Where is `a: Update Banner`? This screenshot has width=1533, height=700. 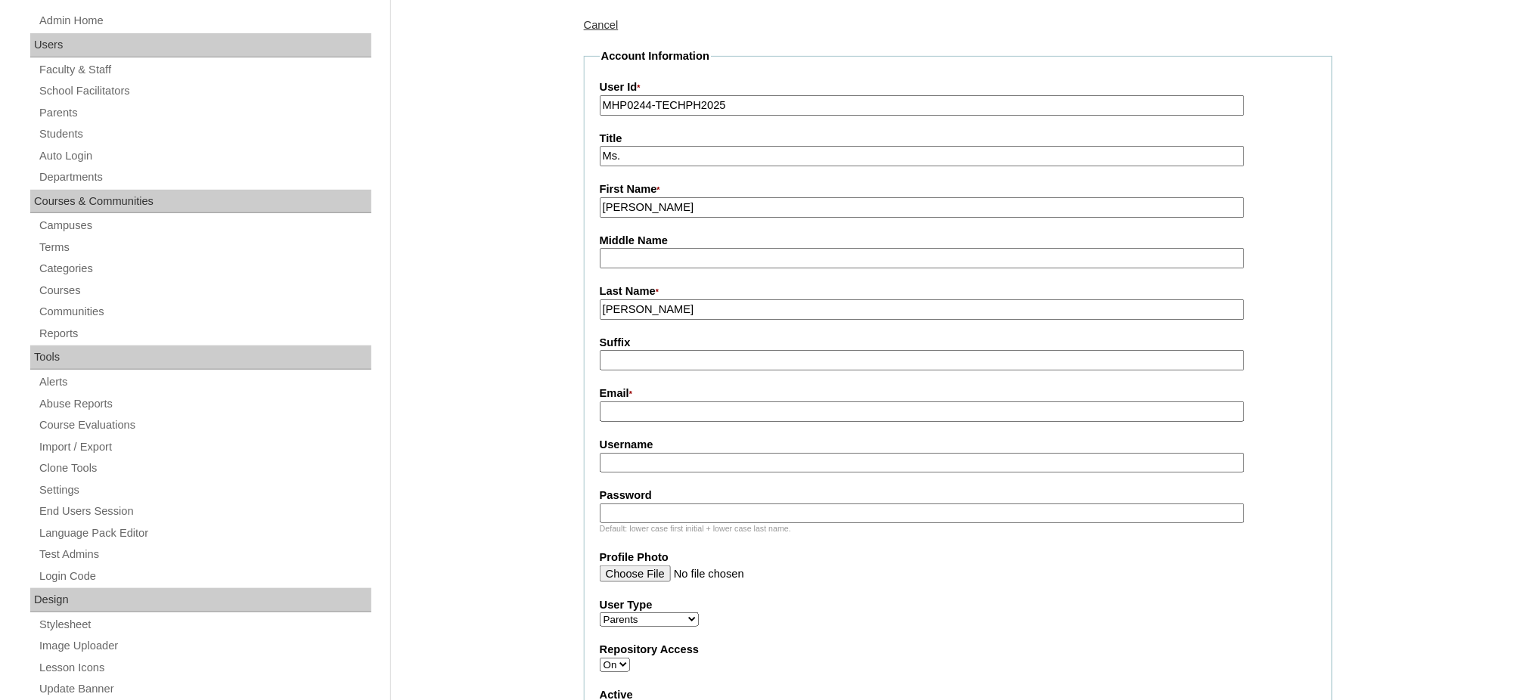
a: Update Banner is located at coordinates (204, 689).